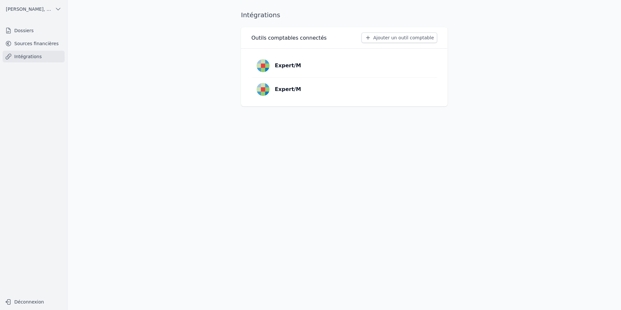 This screenshot has height=310, width=621. Describe the element at coordinates (289, 38) in the screenshot. I see `h3: Outils comptables connectés` at that location.